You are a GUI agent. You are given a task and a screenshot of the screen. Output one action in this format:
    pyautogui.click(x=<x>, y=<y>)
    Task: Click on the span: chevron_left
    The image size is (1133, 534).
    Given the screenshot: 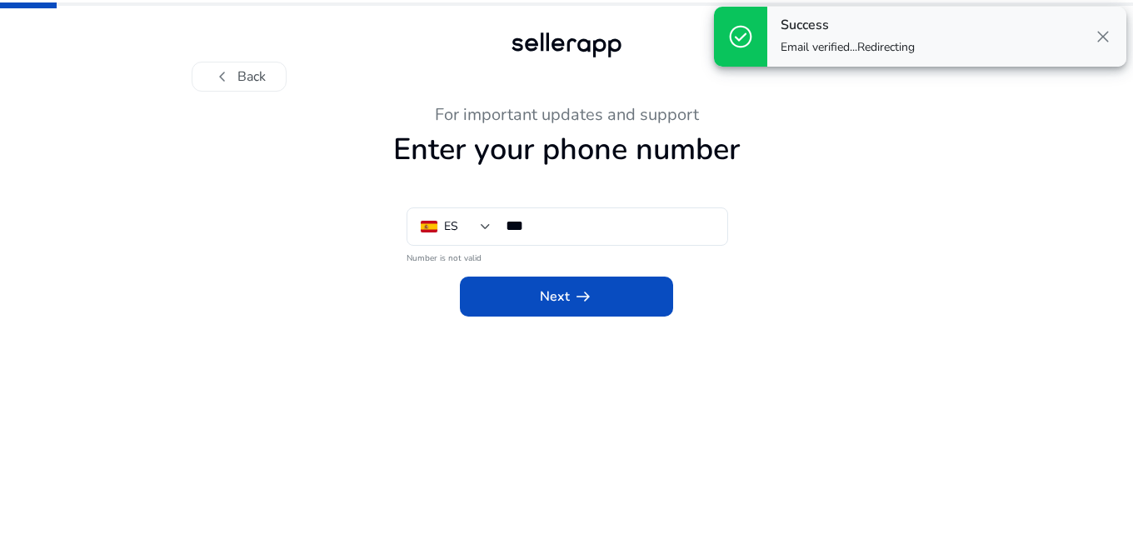 What is the action you would take?
    pyautogui.click(x=222, y=77)
    